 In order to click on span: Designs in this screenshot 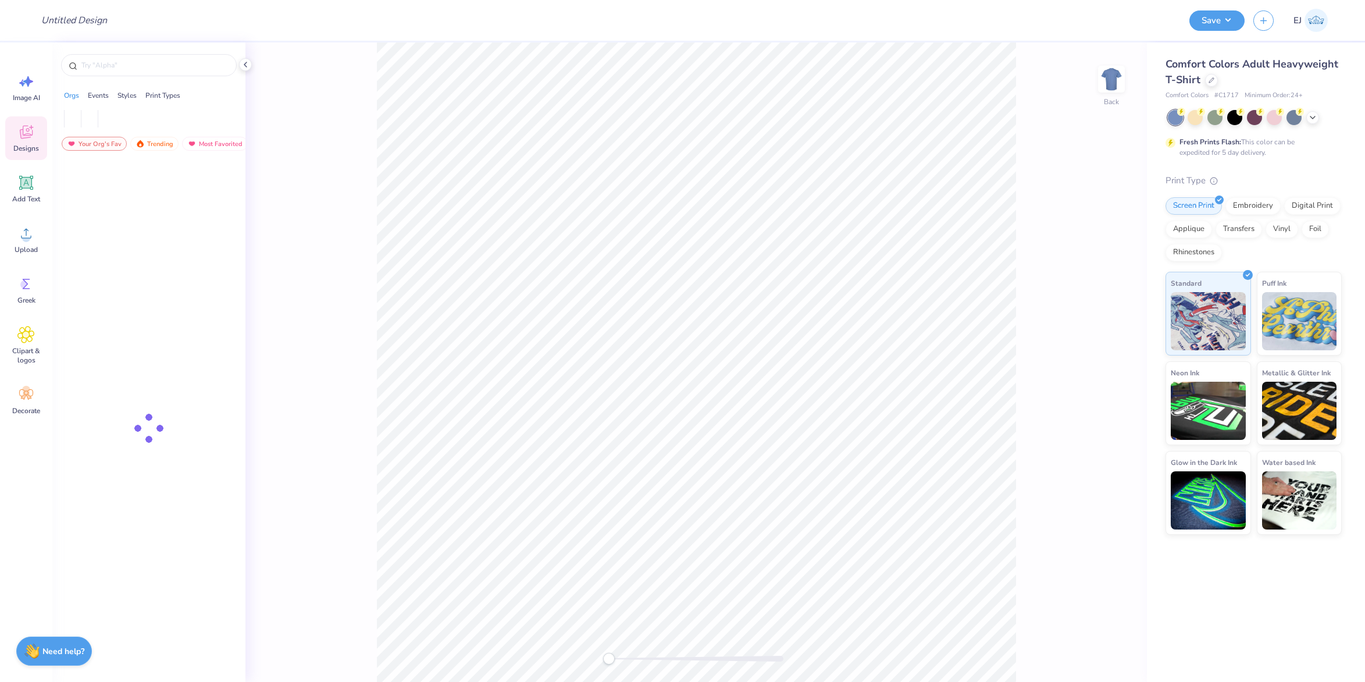, I will do `click(26, 148)`.